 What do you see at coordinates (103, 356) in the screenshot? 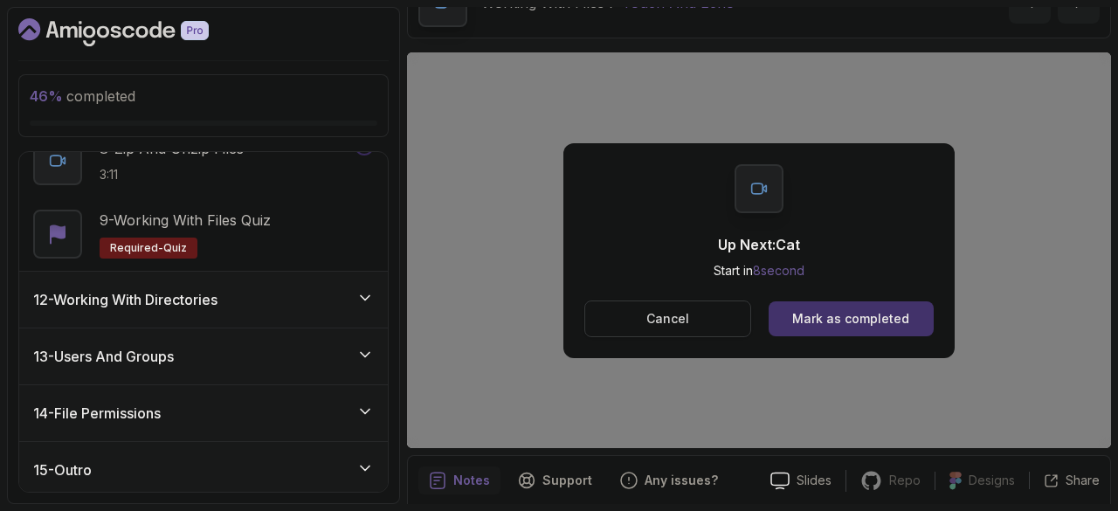
I see `h3: 13 - Users And Groups` at bounding box center [103, 356].